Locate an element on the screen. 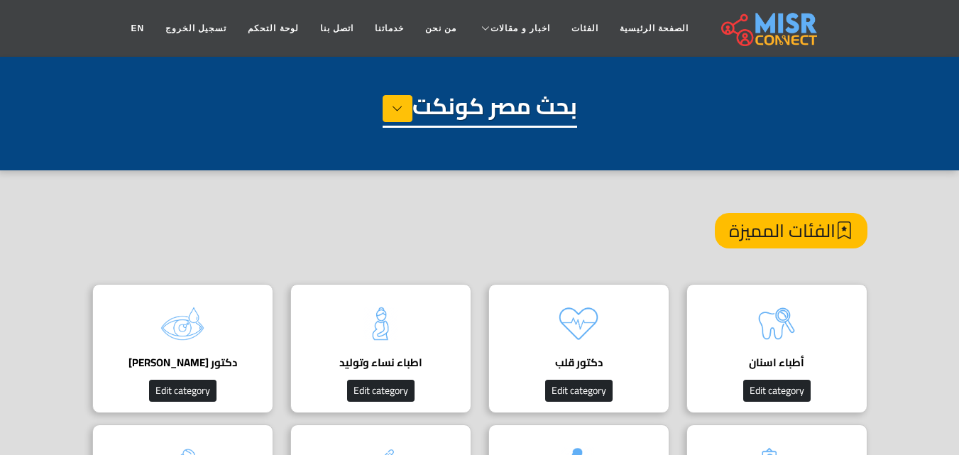  img: k714wZmFaHWIHbCst04N.png is located at coordinates (776, 324).